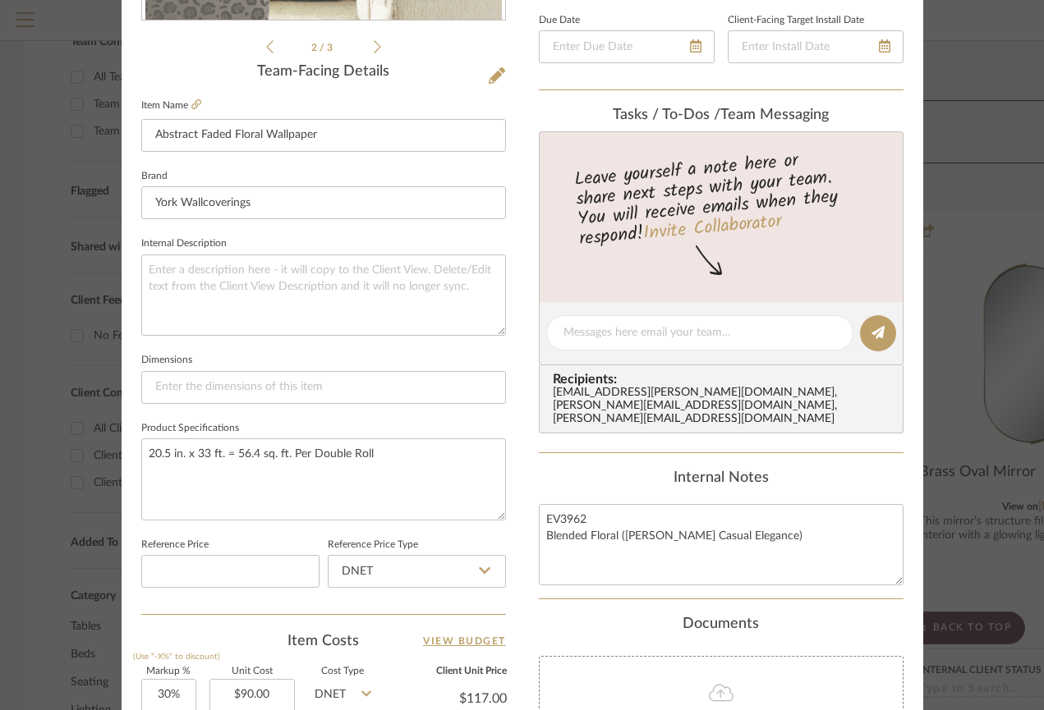 This screenshot has width=1044, height=710. Describe the element at coordinates (324, 641) in the screenshot. I see `div: Item Costs` at that location.